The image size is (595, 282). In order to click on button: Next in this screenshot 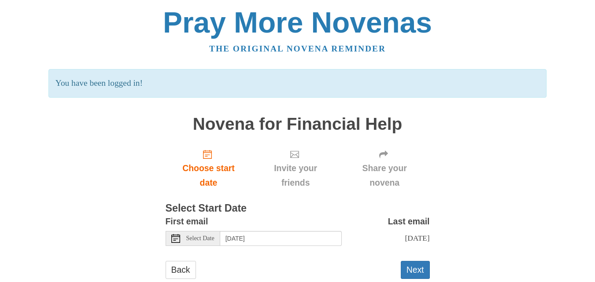, I will do `click(415, 270)`.